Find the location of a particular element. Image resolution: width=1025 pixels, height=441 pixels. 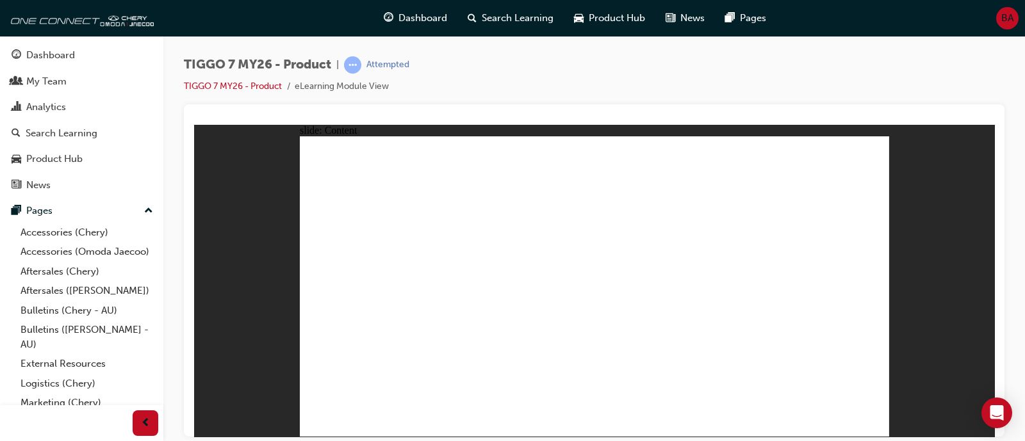

a: Accessories (Omoda Jaecoo) is located at coordinates (86, 252).